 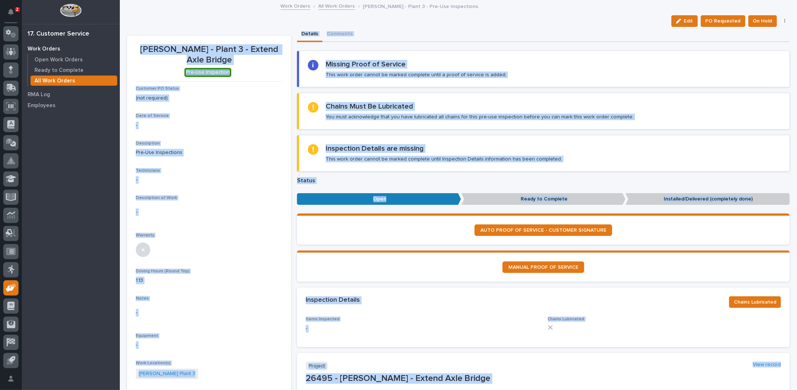 I want to click on p: This work order cannot be marked complete until a proof of service is added., so click(x=416, y=75).